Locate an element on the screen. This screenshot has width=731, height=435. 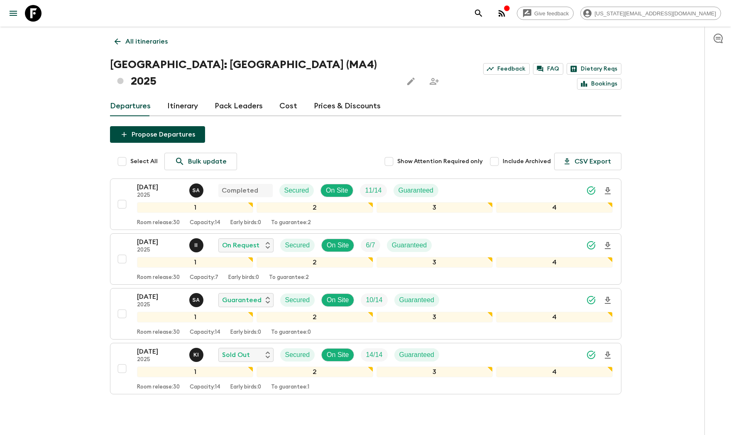
a: Feedback is located at coordinates (507, 69).